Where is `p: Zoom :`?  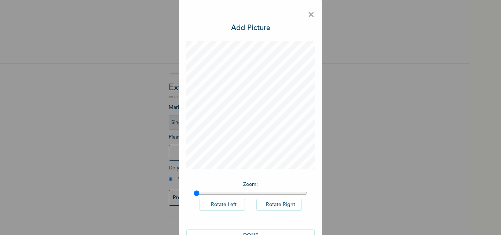
p: Zoom : is located at coordinates (251, 185).